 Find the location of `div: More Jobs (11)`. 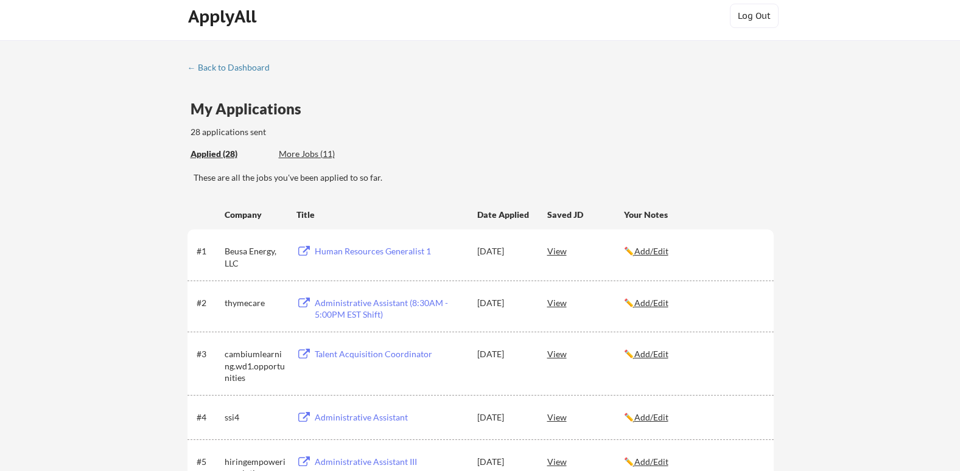

div: More Jobs (11) is located at coordinates (323, 154).